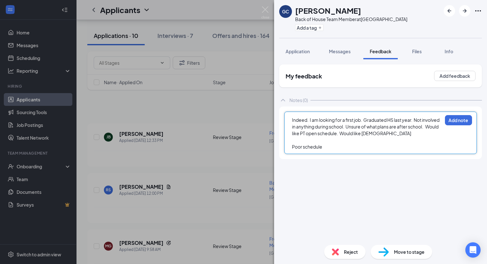 Image resolution: width=487 pixels, height=264 pixels. I want to click on svg: ArrowLeftNew, so click(449, 11).